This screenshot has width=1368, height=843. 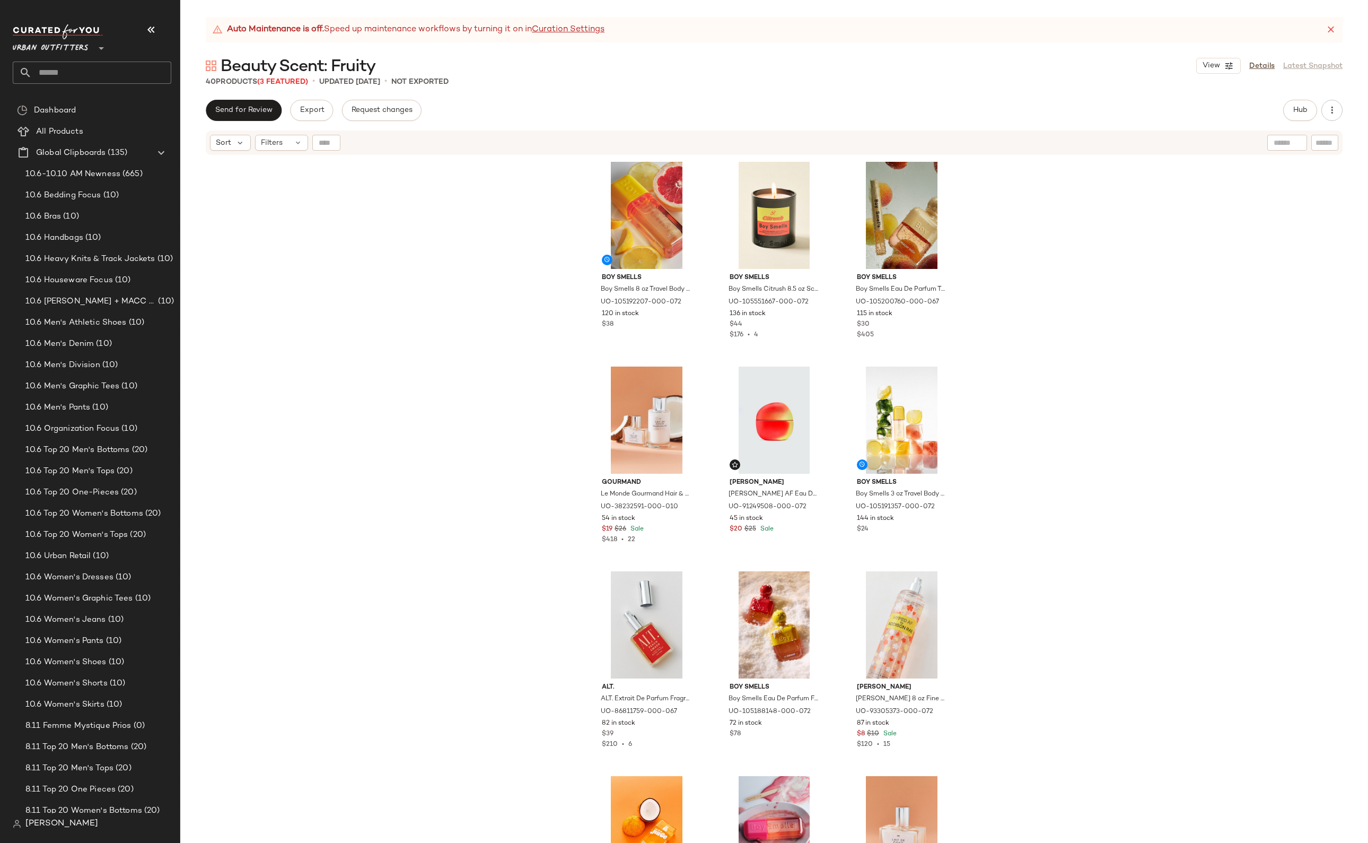 I want to click on span: 144 in stock, so click(x=876, y=519).